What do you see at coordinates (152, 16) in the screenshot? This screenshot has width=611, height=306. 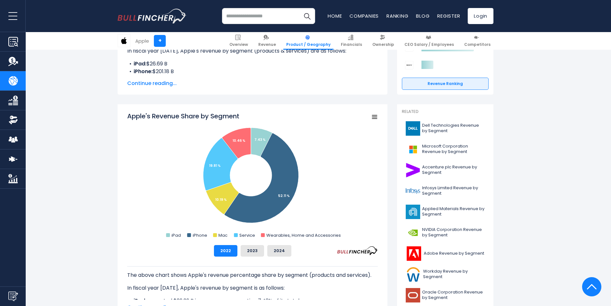 I see `a: Go to homepage` at bounding box center [152, 16].